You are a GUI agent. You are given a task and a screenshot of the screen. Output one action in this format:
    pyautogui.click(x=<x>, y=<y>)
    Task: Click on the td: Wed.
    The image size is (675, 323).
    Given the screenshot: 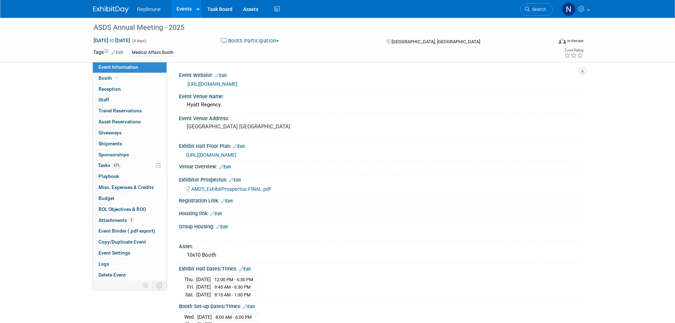 What is the action you would take?
    pyautogui.click(x=191, y=317)
    